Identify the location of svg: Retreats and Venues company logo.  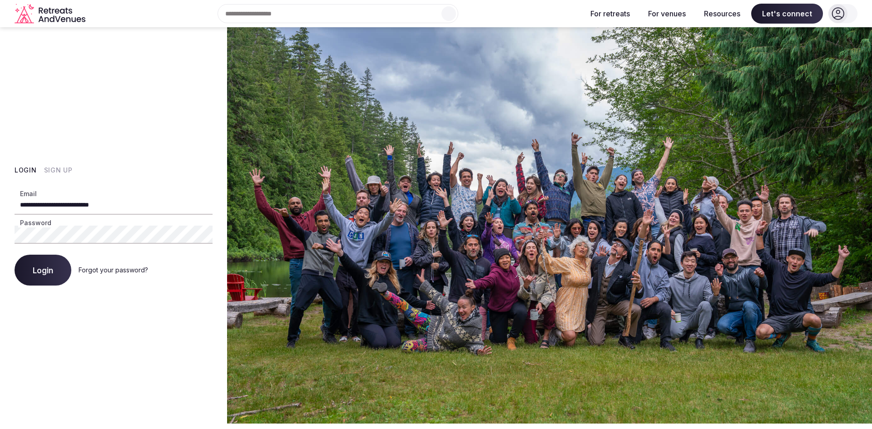
(51, 14).